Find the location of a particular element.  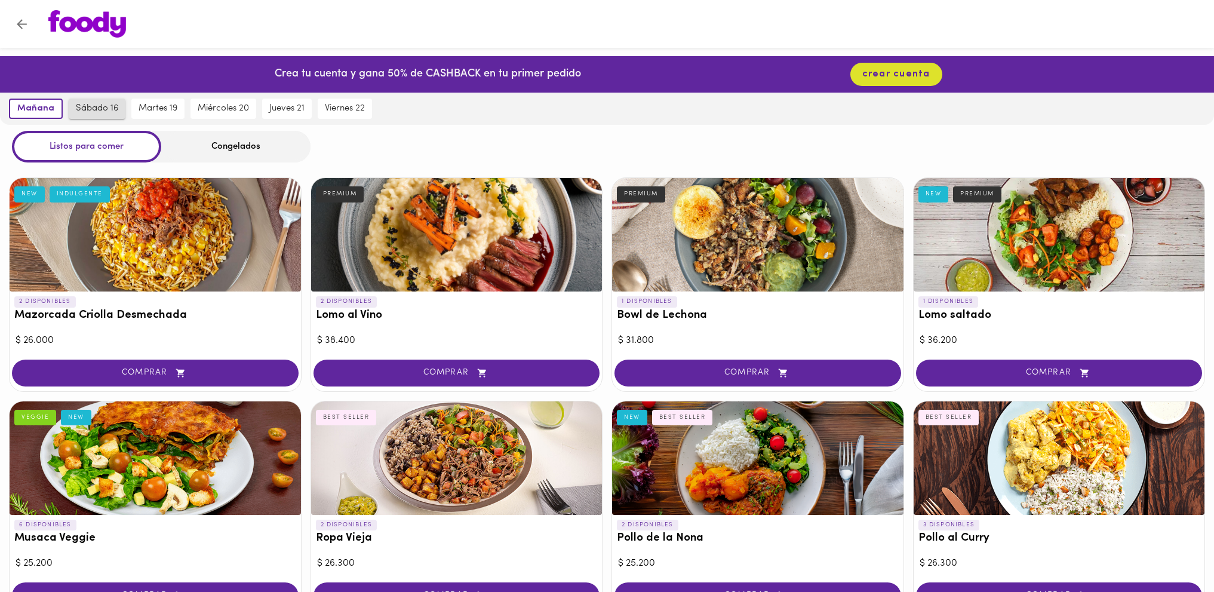

p: 6 DISPONIBLES is located at coordinates (45, 525).